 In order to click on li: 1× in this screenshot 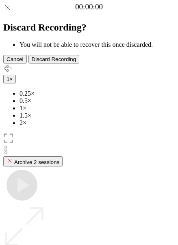, I will do `click(97, 108)`.